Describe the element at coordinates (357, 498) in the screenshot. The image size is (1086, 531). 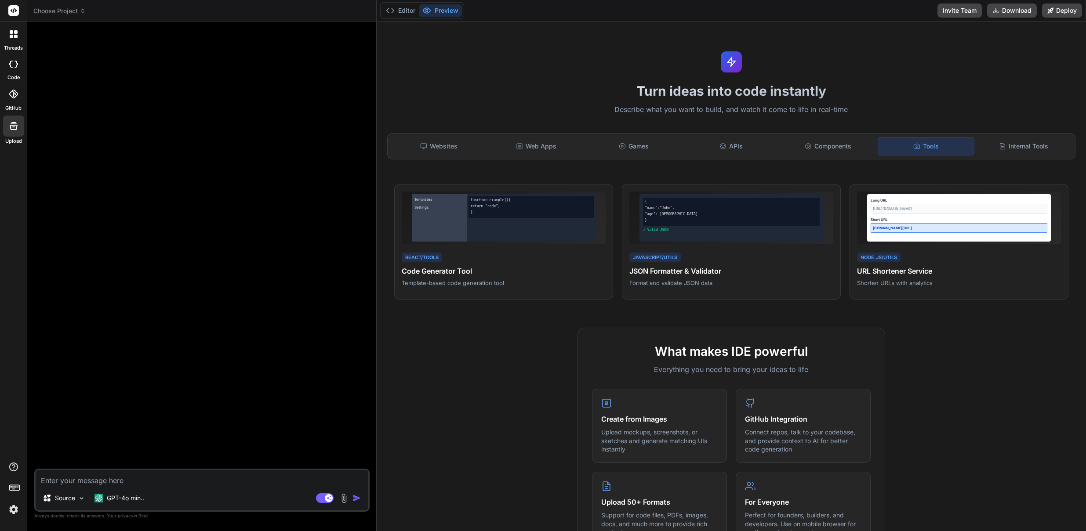
I see `img: icon` at that location.